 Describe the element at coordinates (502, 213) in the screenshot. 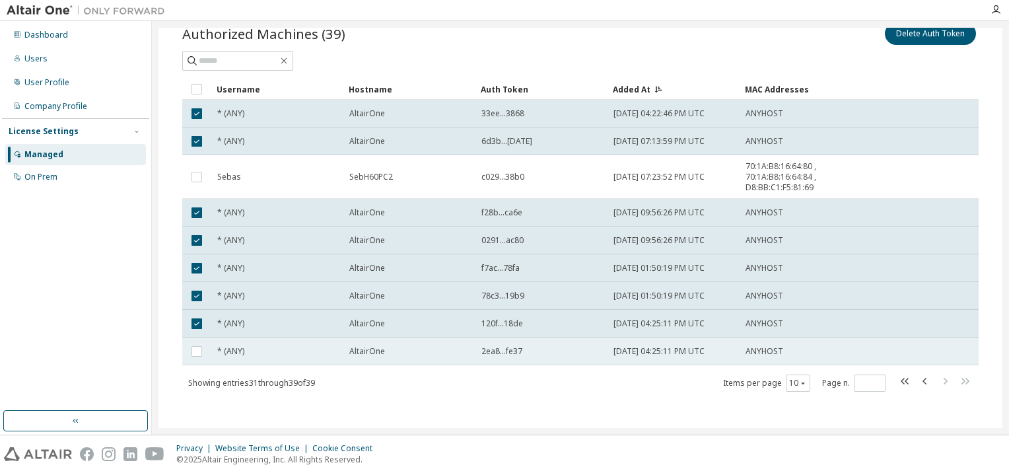

I see `span: f28b...ca6e` at that location.